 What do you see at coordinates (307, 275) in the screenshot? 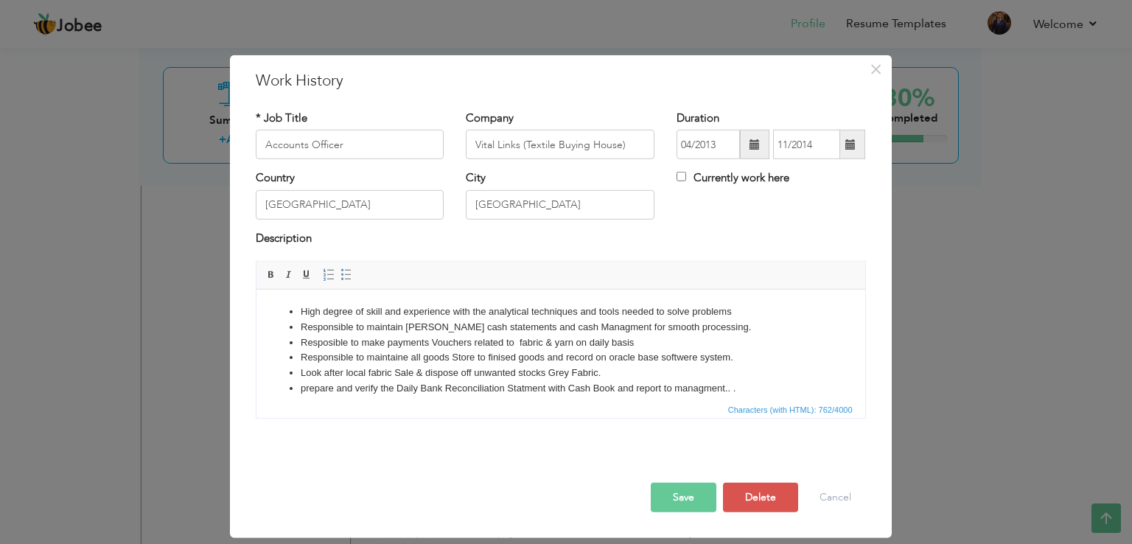
I see `a: Underline` at bounding box center [307, 275].